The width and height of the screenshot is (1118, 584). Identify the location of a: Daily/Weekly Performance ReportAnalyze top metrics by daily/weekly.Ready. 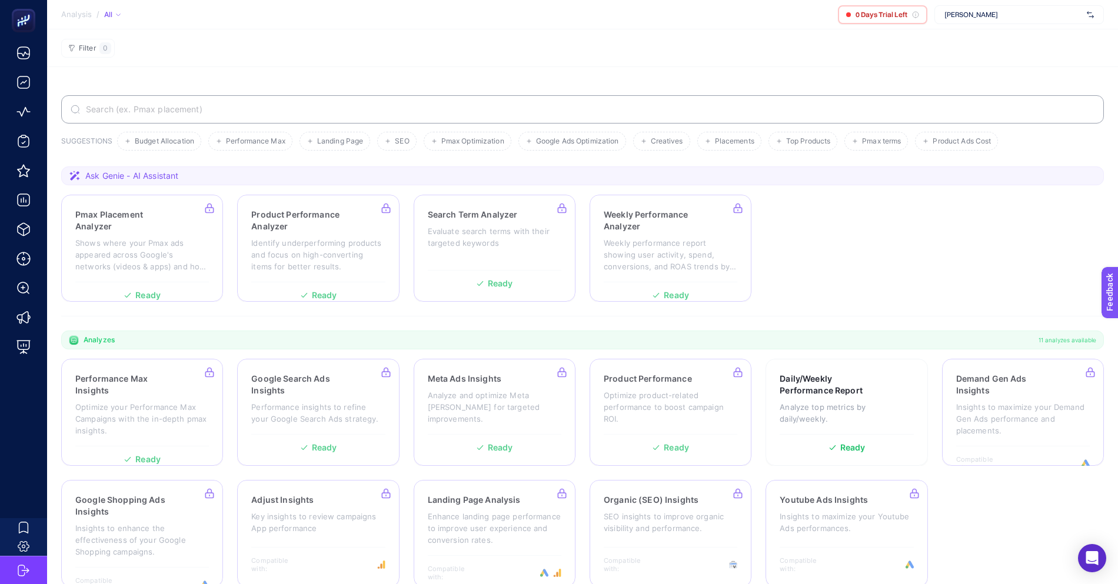
(846, 413).